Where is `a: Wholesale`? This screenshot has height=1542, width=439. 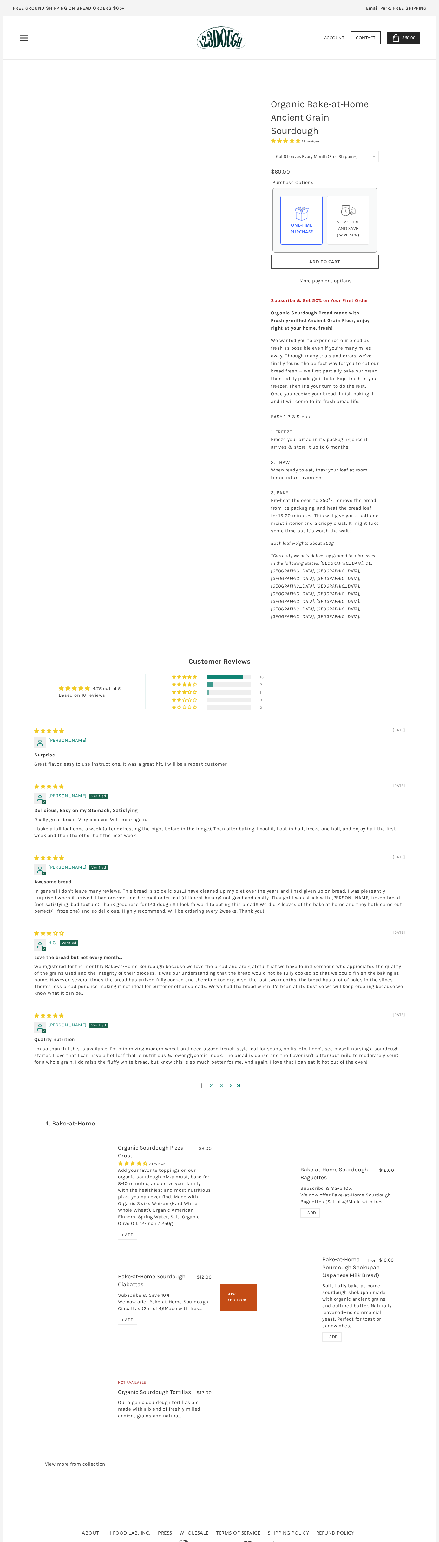 a: Wholesale is located at coordinates (194, 1532).